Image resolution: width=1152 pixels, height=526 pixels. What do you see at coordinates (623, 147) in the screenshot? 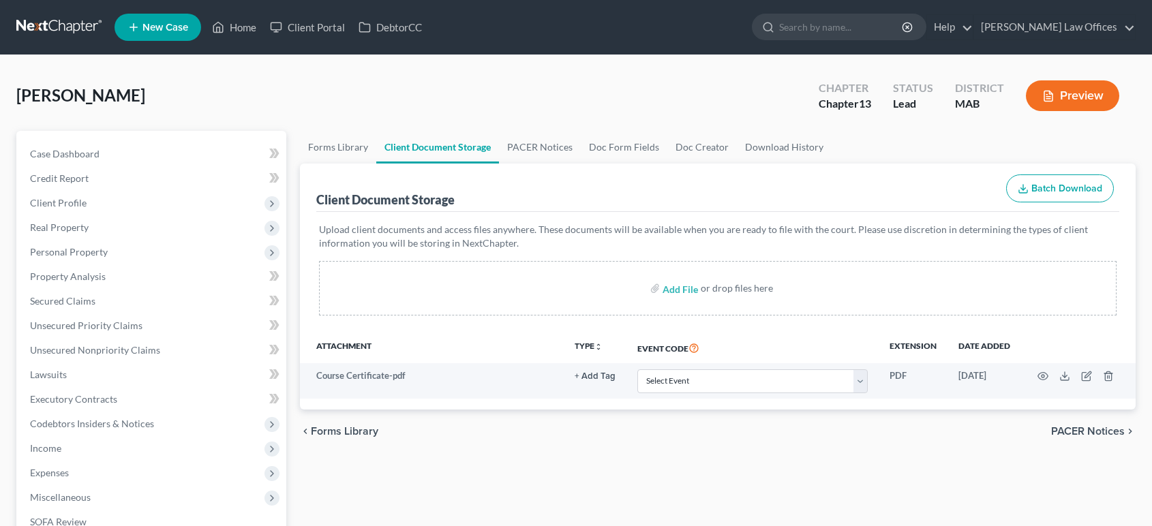
I see `a: Doc Form Fields` at bounding box center [623, 147].